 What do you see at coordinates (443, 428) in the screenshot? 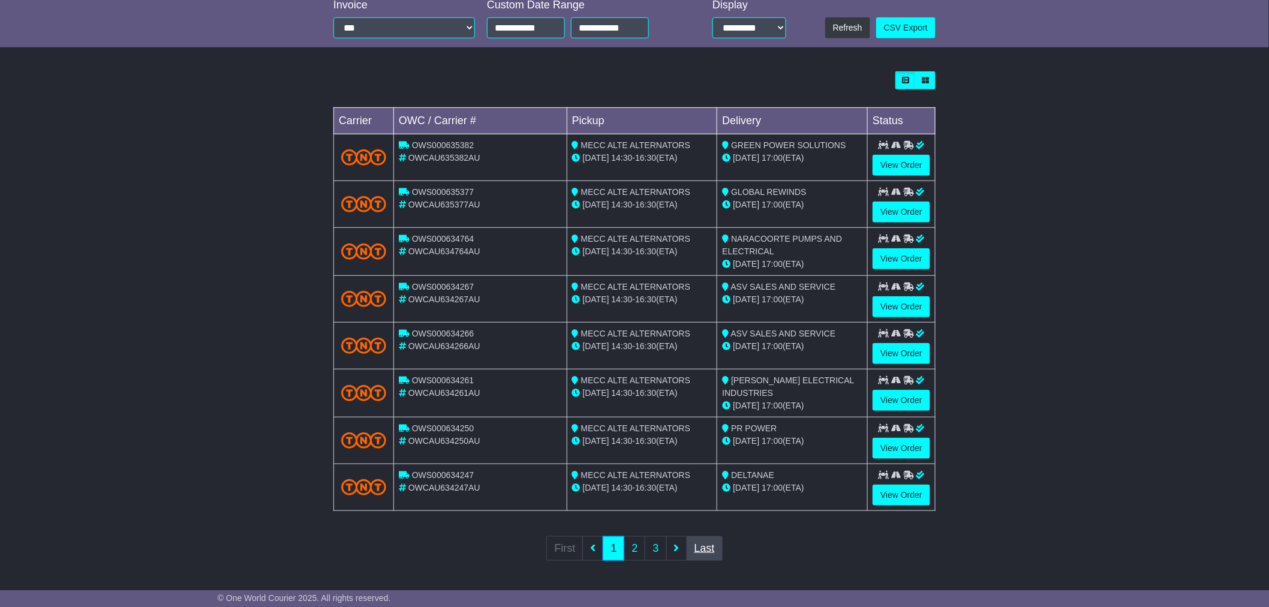
I see `span: OWS000634250` at bounding box center [443, 428].